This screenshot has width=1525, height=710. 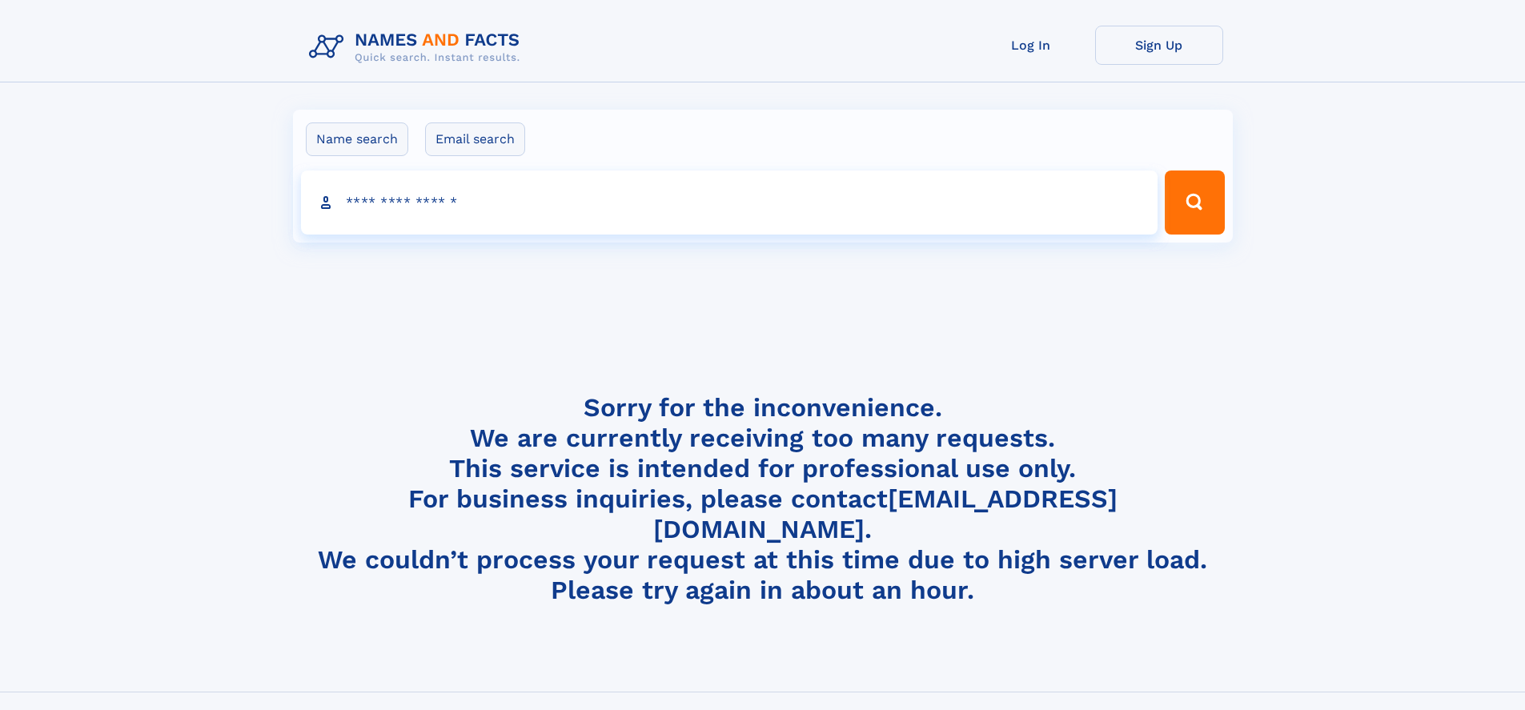 I want to click on a: Sign Up, so click(x=1159, y=45).